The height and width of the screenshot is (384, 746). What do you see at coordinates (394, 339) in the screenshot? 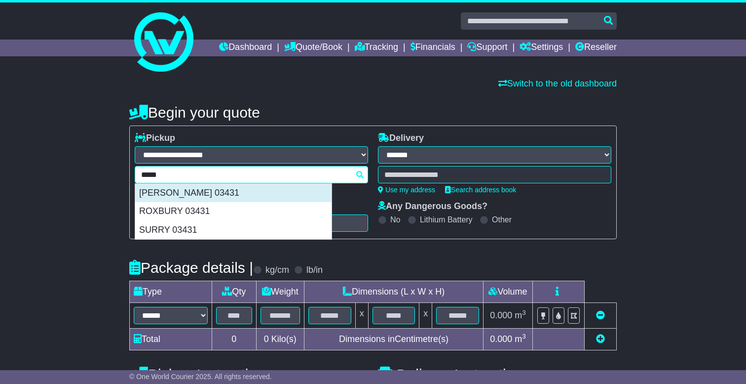
I see `td: Dimensions in Centimetre(s)` at bounding box center [394, 339].